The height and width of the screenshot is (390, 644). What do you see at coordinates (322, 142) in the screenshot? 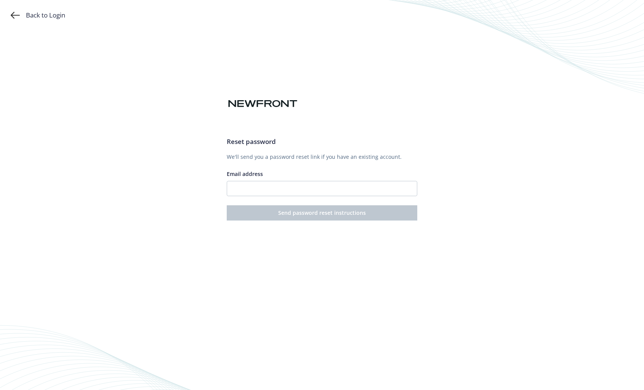
I see `h3: Reset password` at bounding box center [322, 142].